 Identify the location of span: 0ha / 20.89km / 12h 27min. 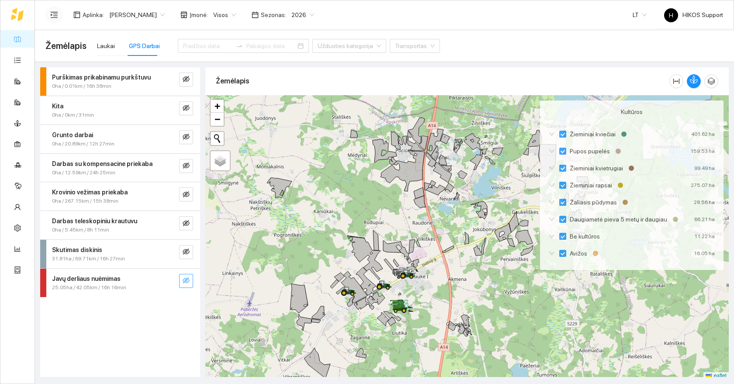
(83, 144).